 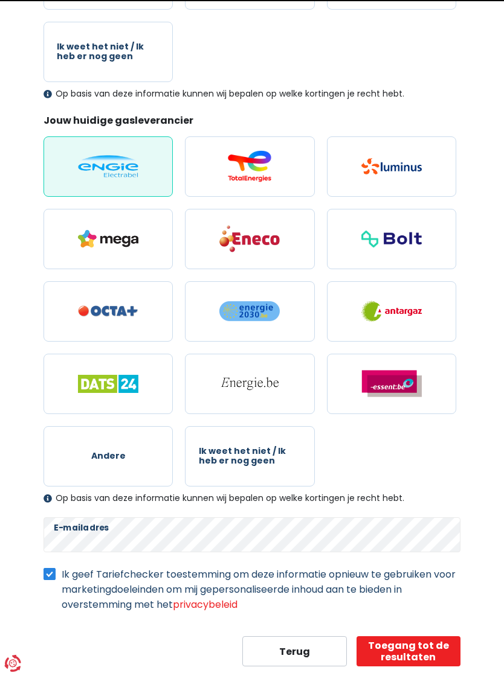 I want to click on img: Mega, so click(x=108, y=239).